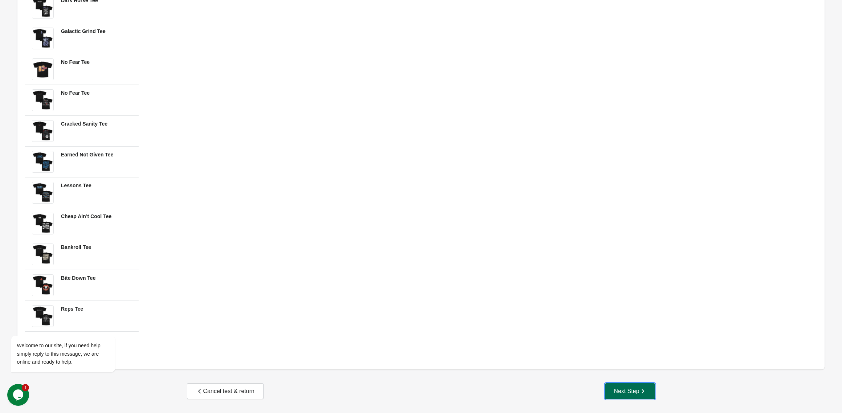 The width and height of the screenshot is (842, 413). What do you see at coordinates (84, 124) in the screenshot?
I see `span: Cracked Sanity Tee` at bounding box center [84, 124].